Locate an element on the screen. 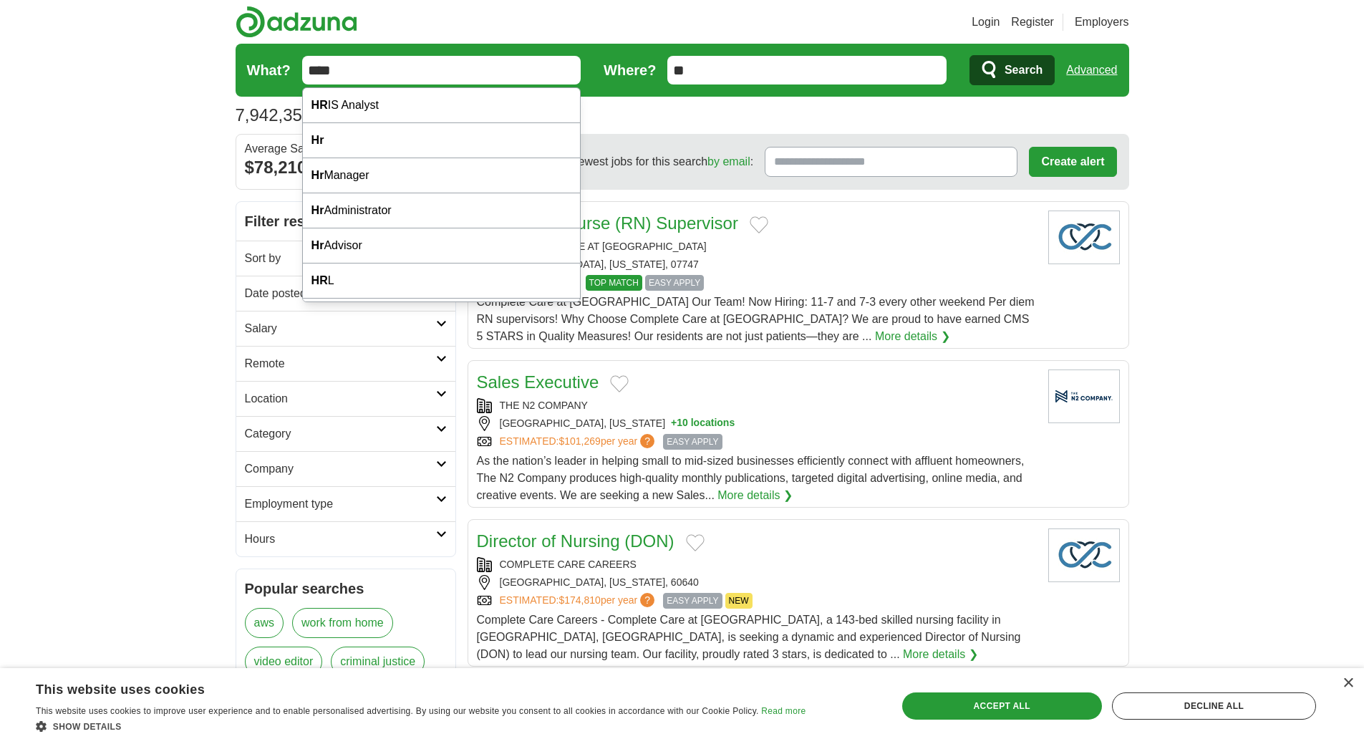  span: Receive the newest jobs for this search : is located at coordinates (631, 162).